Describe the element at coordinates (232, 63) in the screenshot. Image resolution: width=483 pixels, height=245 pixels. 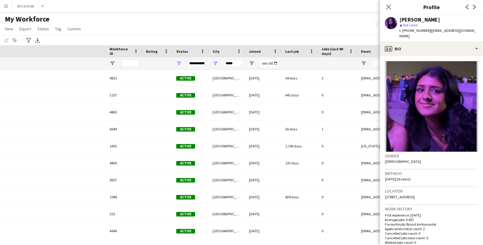
I see `input: City Filter Input` at that location.